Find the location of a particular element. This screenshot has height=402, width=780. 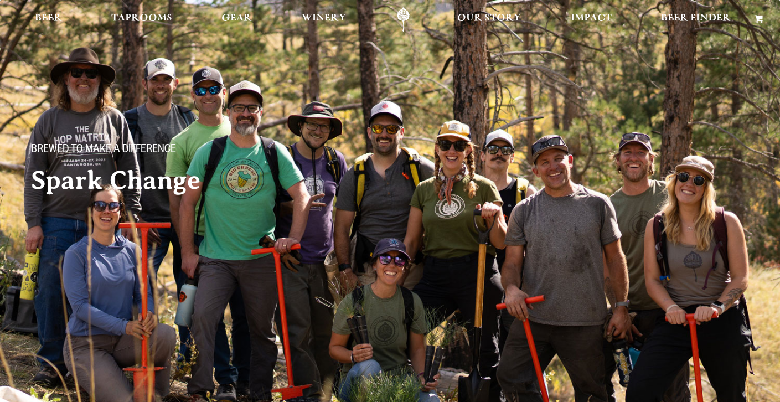

a: Winery is located at coordinates (324, 19).